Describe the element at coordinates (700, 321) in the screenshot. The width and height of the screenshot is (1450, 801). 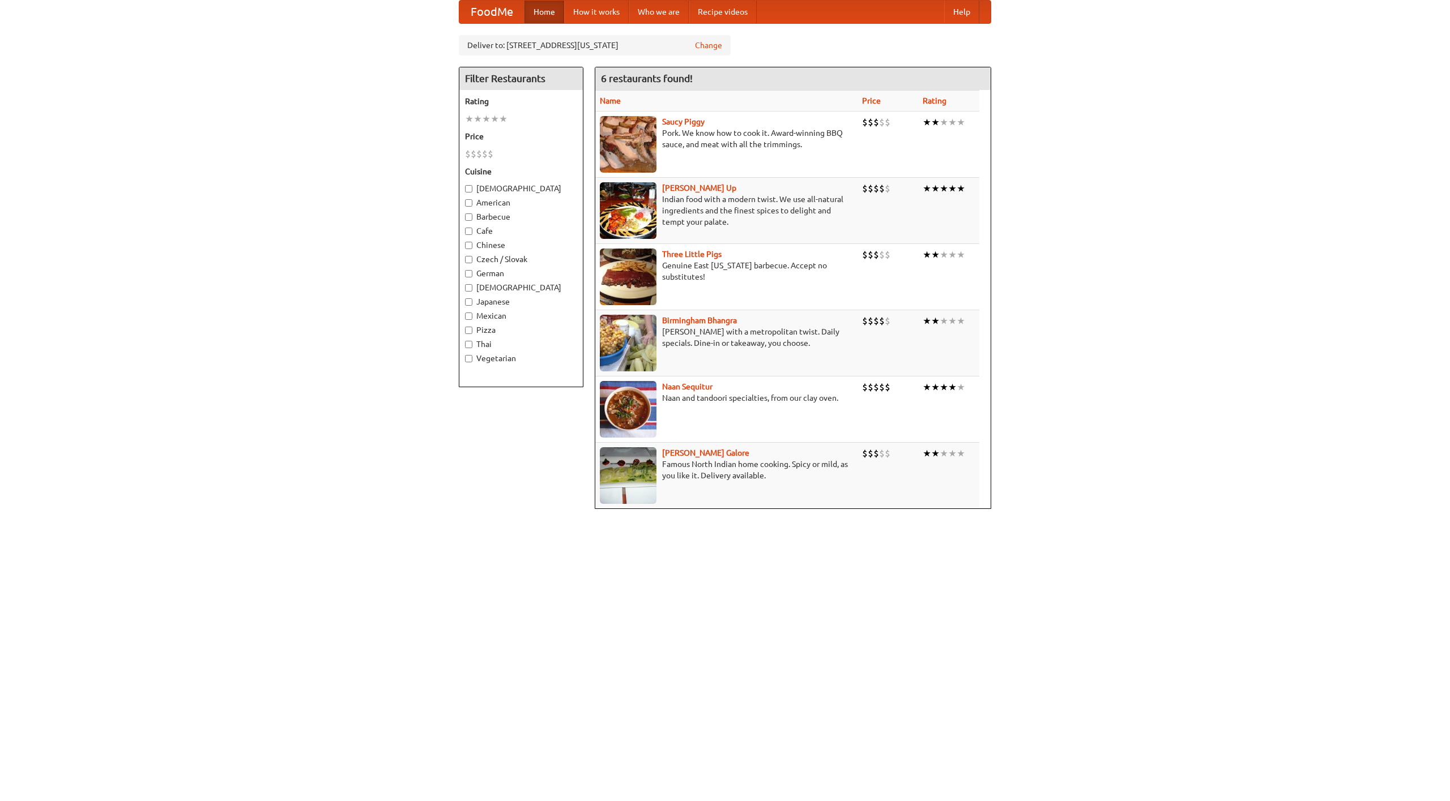
I see `b: Birmingham Bhangra` at that location.